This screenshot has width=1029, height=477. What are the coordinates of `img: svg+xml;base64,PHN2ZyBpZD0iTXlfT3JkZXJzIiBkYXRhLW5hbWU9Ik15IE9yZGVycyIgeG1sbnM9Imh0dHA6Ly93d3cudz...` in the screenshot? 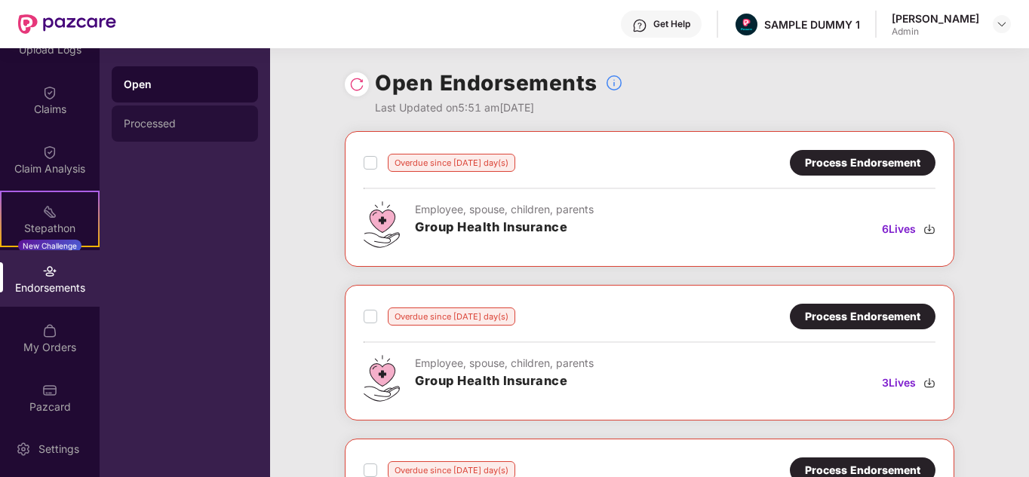 It's located at (50, 331).